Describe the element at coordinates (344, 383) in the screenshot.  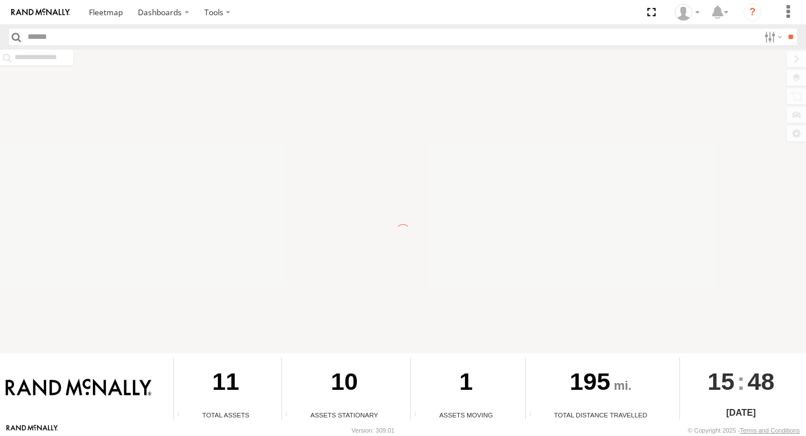
I see `div: 10` at that location.